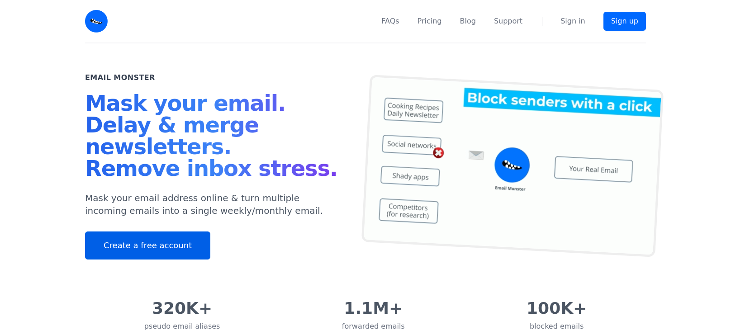  What do you see at coordinates (513, 166) in the screenshot?
I see `img: temp mail, free temporary mail, Temporary Email` at bounding box center [513, 166].